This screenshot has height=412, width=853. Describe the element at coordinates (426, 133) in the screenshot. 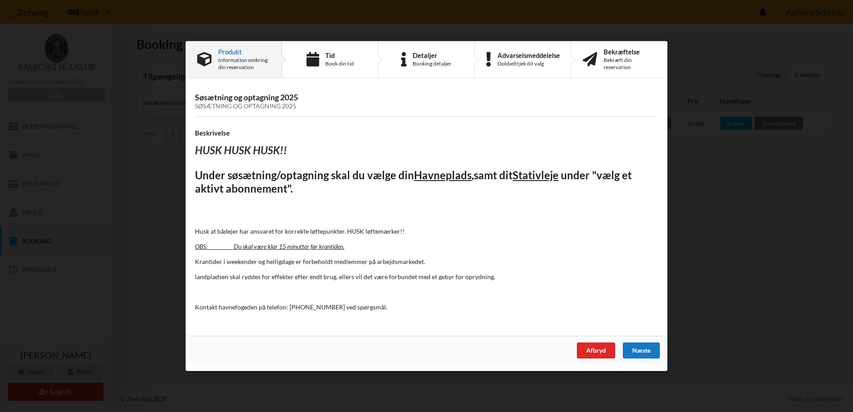

I see `h4: Beskrivelse` at that location.